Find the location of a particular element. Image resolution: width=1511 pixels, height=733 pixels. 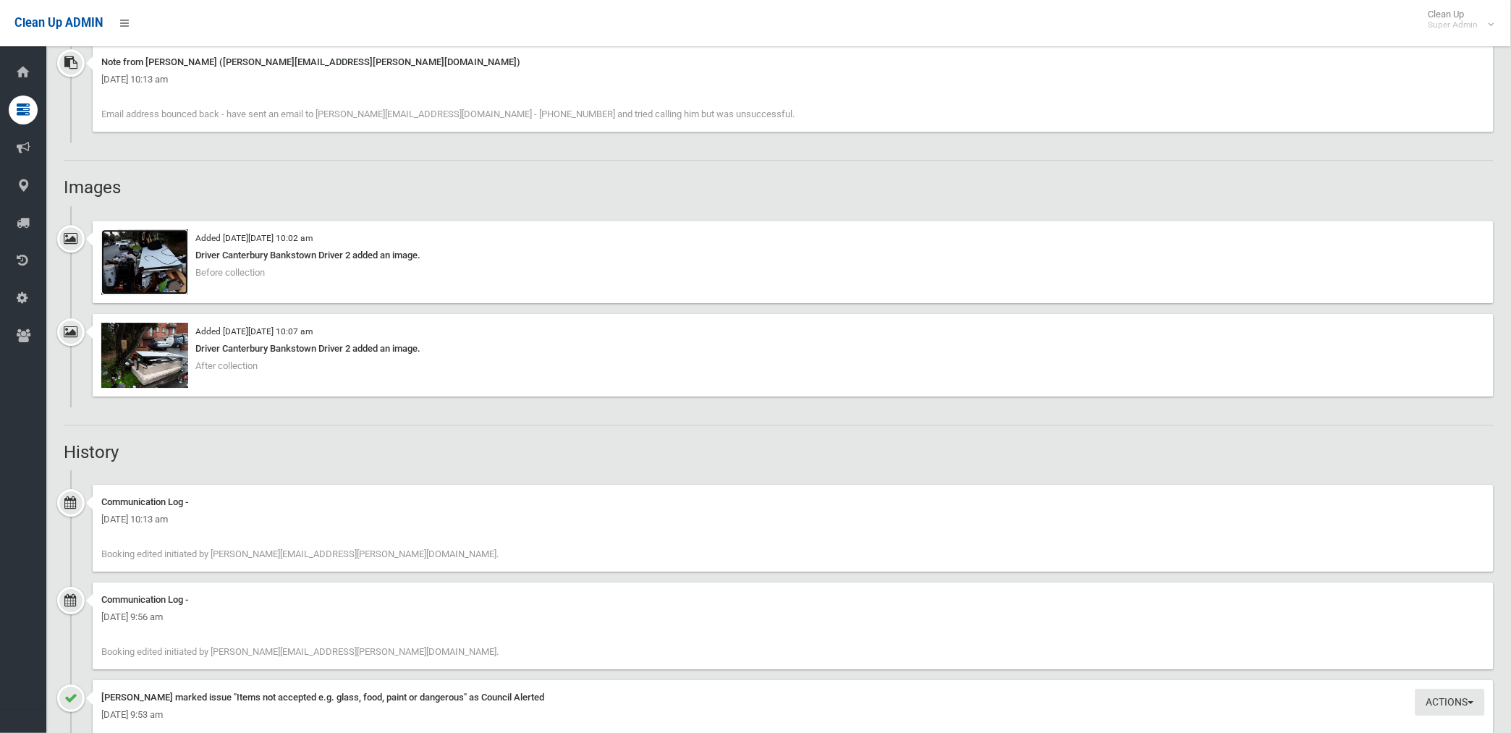

img: 2025-08-2010.00.527352768503487366181.jpg is located at coordinates (145, 262).